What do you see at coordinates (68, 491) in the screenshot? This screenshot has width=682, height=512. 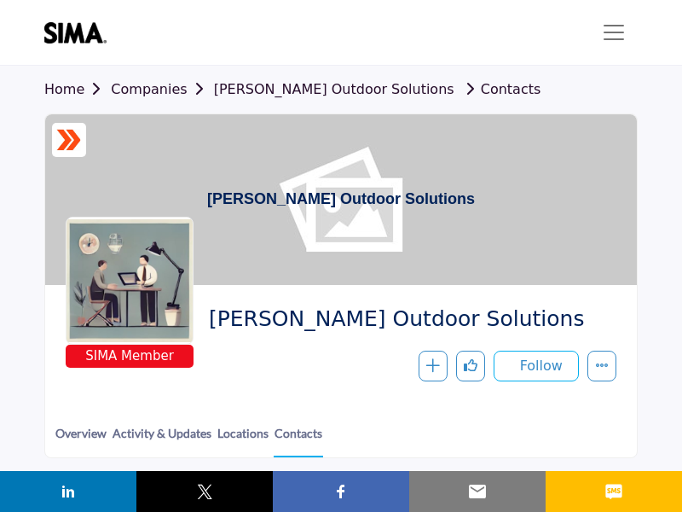 I see `img: linkedin sharing button` at bounding box center [68, 491].